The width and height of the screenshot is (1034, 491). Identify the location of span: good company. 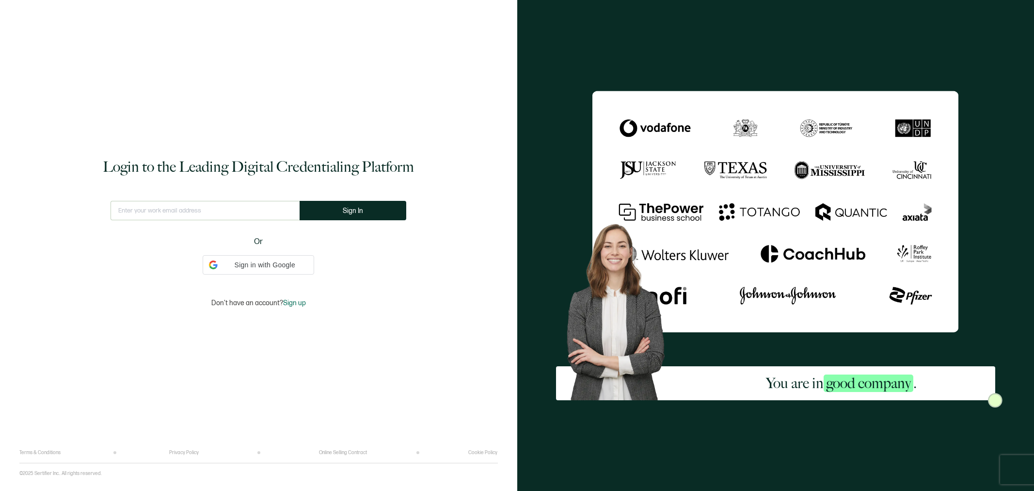
(868, 383).